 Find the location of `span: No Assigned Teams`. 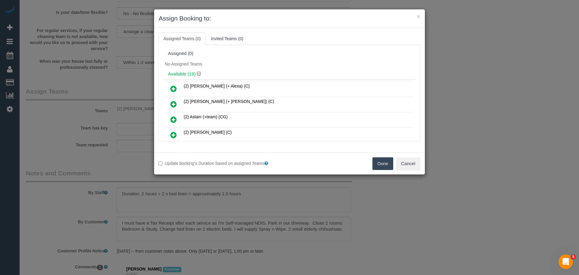

span: No Assigned Teams is located at coordinates (183, 64).